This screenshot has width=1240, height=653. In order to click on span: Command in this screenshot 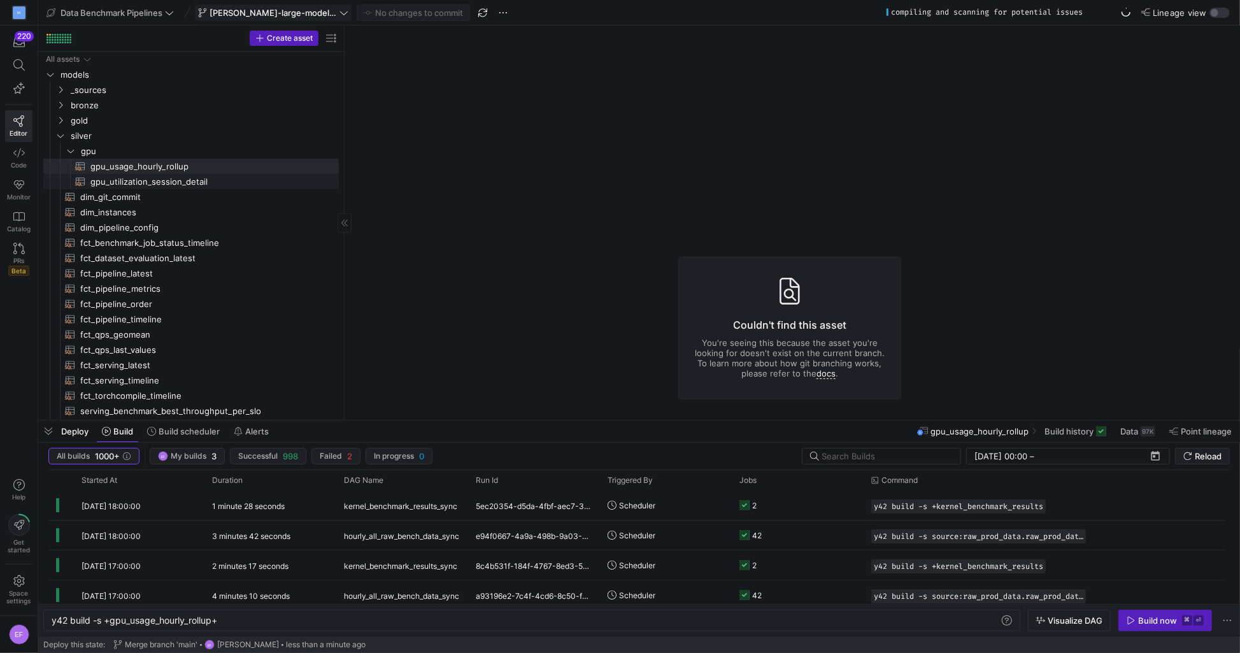, I will do `click(899, 480)`.